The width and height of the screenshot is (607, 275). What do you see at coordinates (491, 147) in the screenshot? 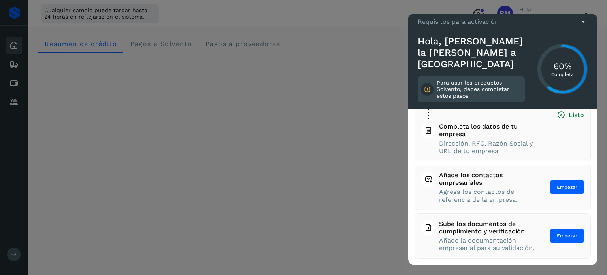
I see `span: Dirección, RFC, Razón Social y URL de tu empresa` at bounding box center [491, 147].